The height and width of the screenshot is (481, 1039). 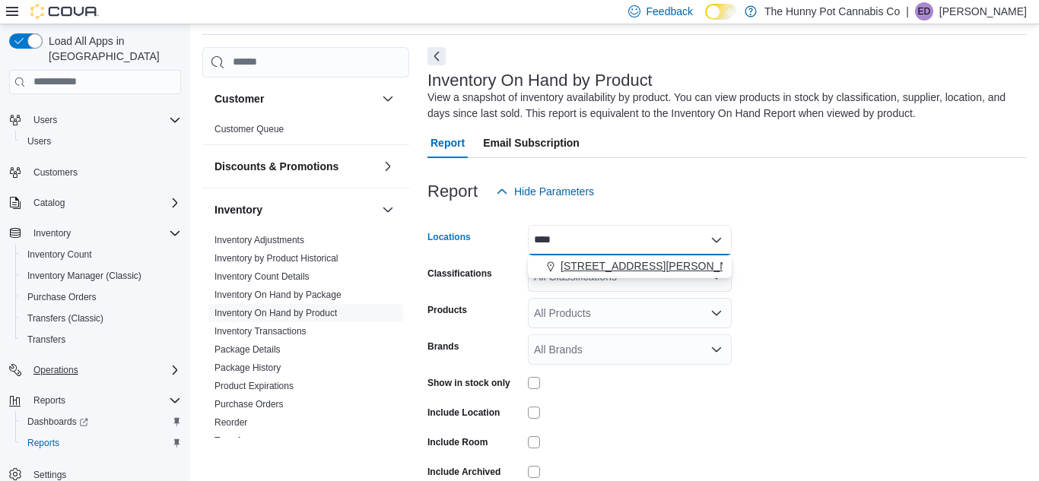 What do you see at coordinates (56, 370) in the screenshot?
I see `span: Operations` at bounding box center [56, 370].